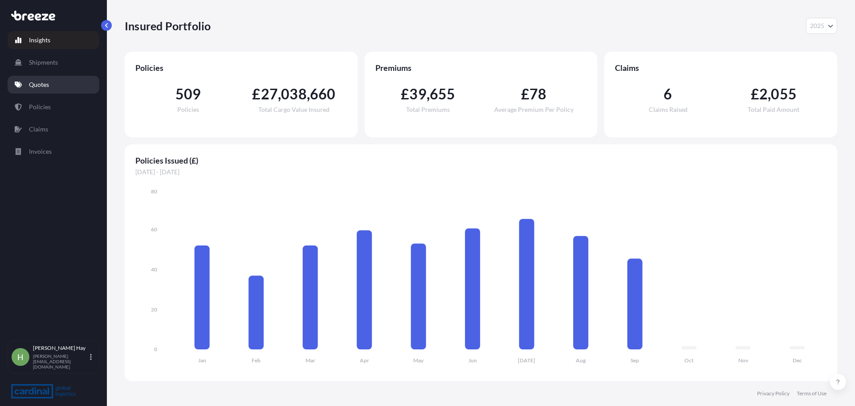  What do you see at coordinates (534, 110) in the screenshot?
I see `span: Average Premium Per Policy` at bounding box center [534, 110].